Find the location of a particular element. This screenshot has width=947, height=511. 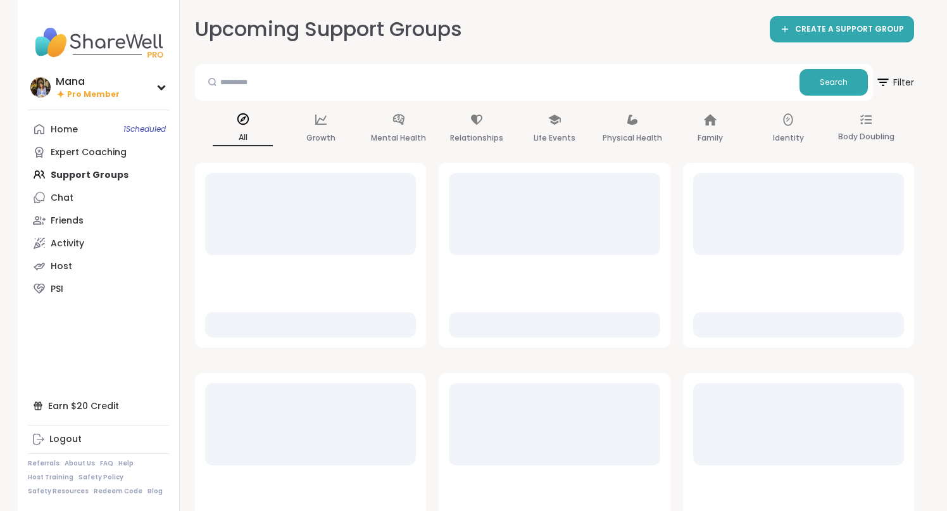

div: Home is located at coordinates (64, 130).